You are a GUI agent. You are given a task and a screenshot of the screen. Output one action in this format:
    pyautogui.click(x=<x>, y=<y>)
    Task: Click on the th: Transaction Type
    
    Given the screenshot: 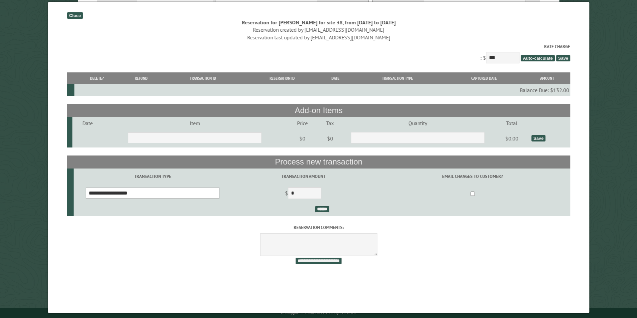 What is the action you would take?
    pyautogui.click(x=397, y=78)
    